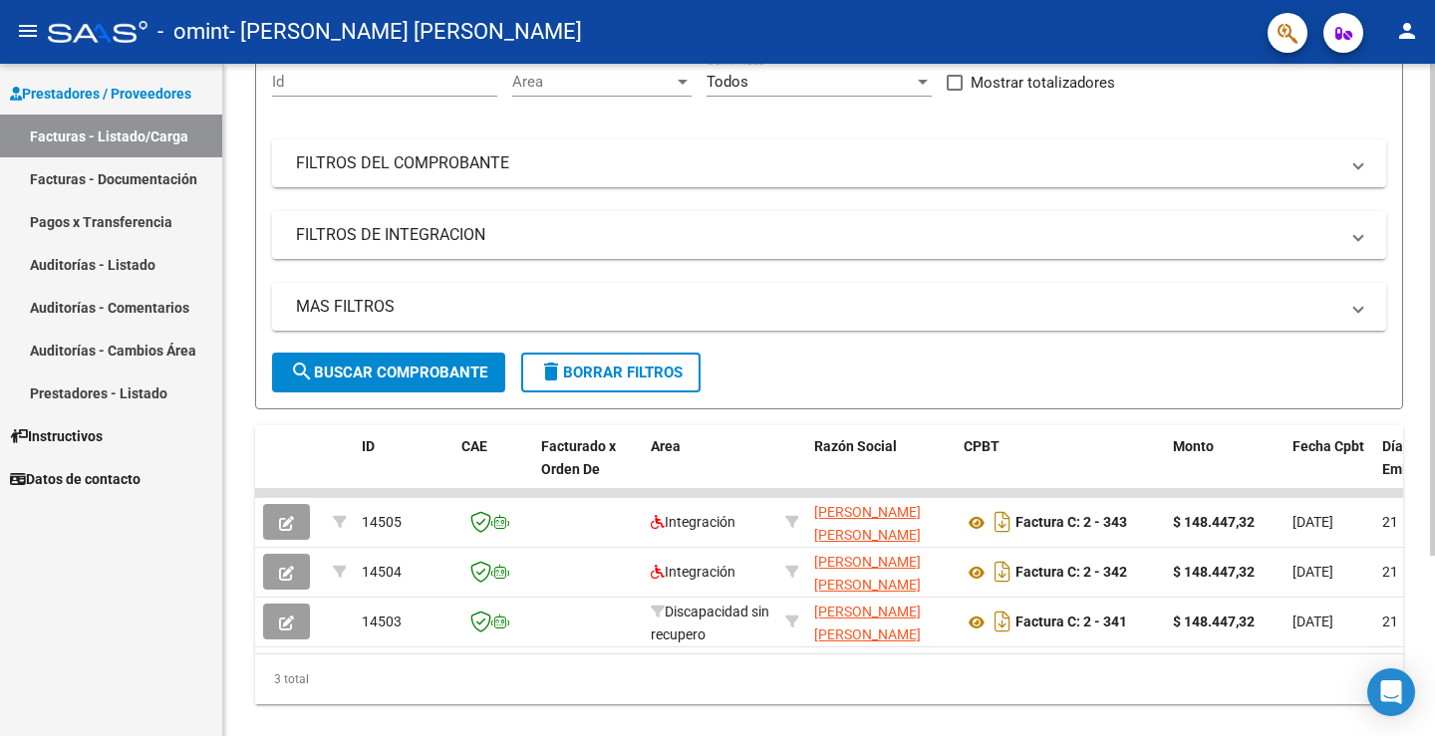 This screenshot has width=1435, height=736. What do you see at coordinates (1329, 469) in the screenshot?
I see `datatable-header-cell: Fecha Cpbt` at bounding box center [1329, 469].